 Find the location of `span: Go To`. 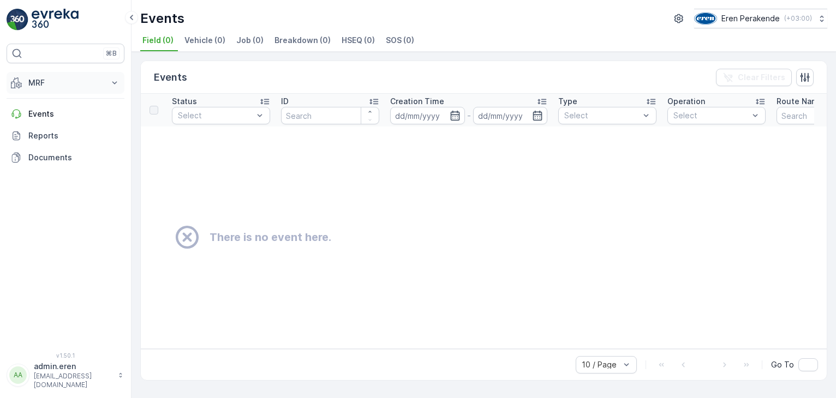

span: Go To is located at coordinates (782, 365).